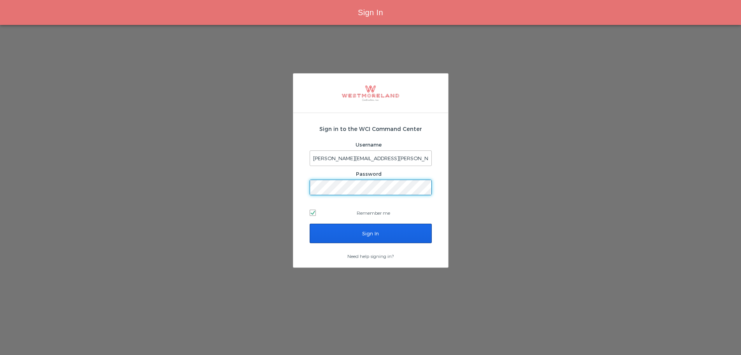 This screenshot has width=741, height=355. Describe the element at coordinates (369, 144) in the screenshot. I see `label: Username` at that location.